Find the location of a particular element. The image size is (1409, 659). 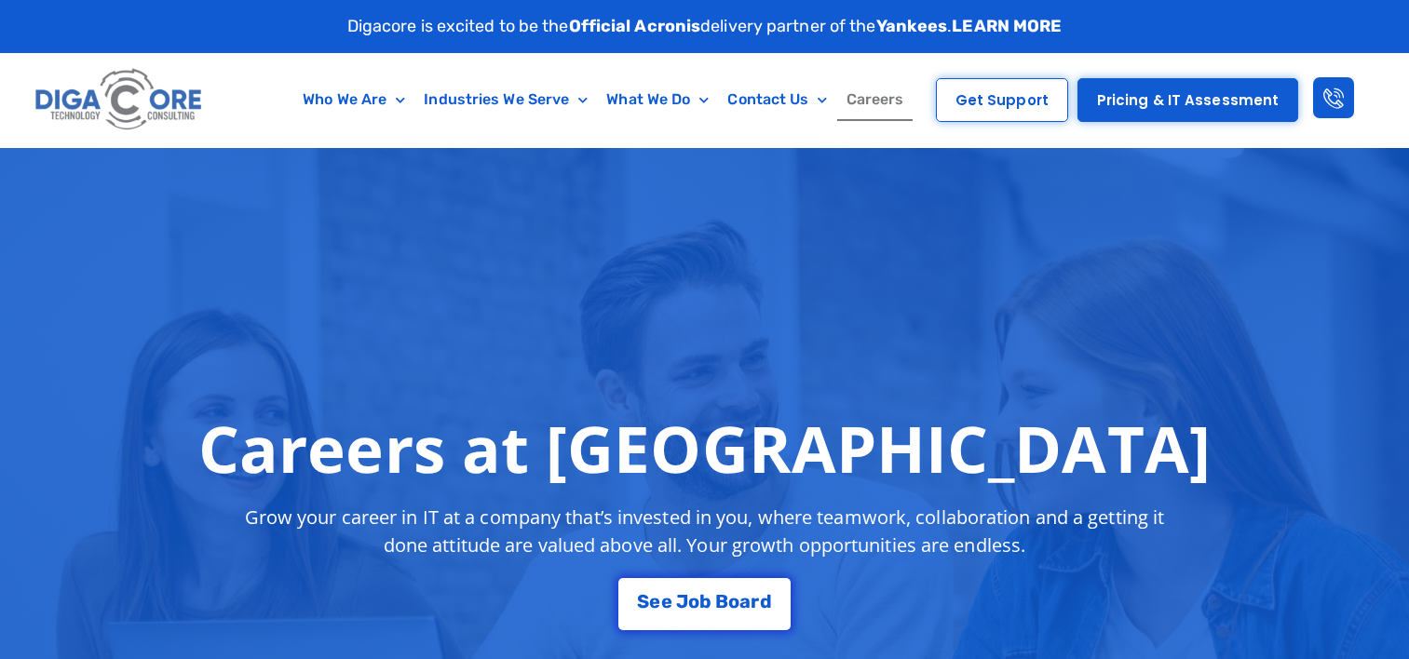

span: r is located at coordinates (754, 601).